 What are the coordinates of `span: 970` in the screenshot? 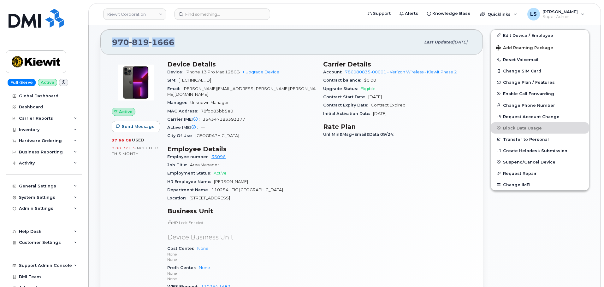 It's located at (143, 42).